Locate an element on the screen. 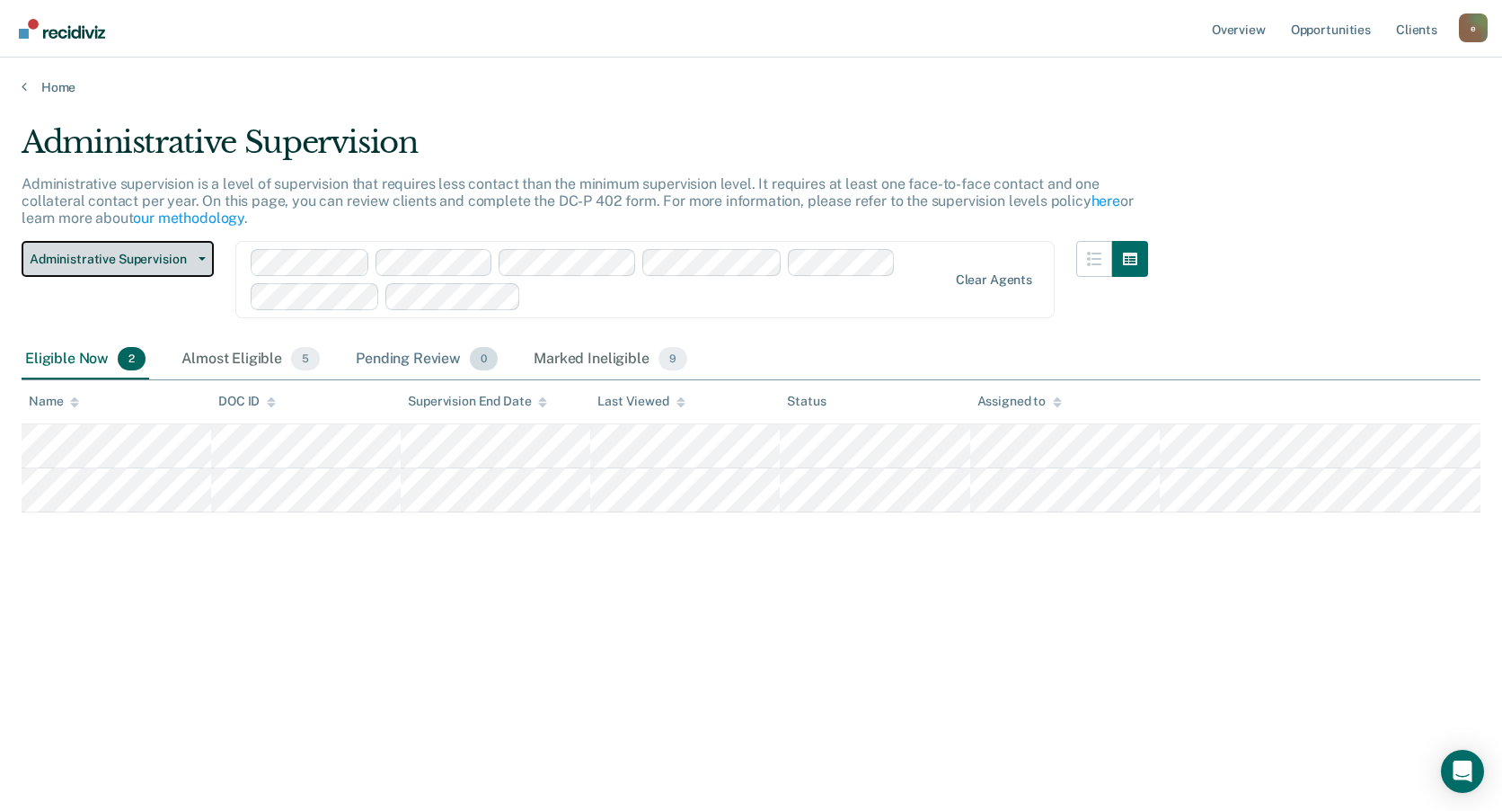 This screenshot has height=811, width=1502. span: 5 is located at coordinates (306, 359).